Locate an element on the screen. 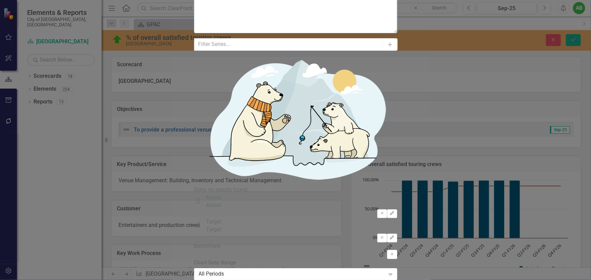 Image resolution: width=591 pixels, height=280 pixels. div: Benchmark is located at coordinates (208, 247).